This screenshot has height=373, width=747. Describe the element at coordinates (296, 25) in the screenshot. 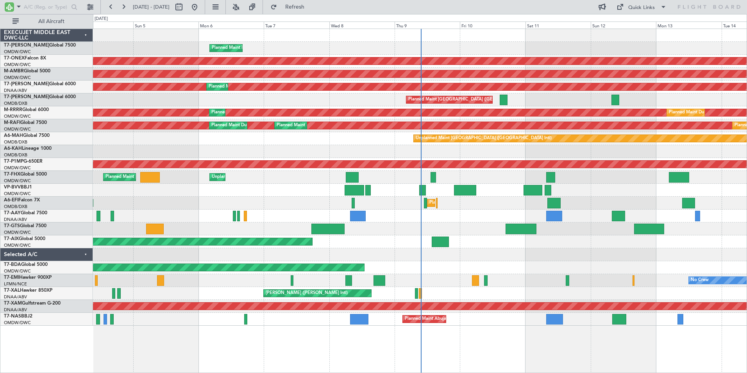

I see `div: Tue 7` at that location.